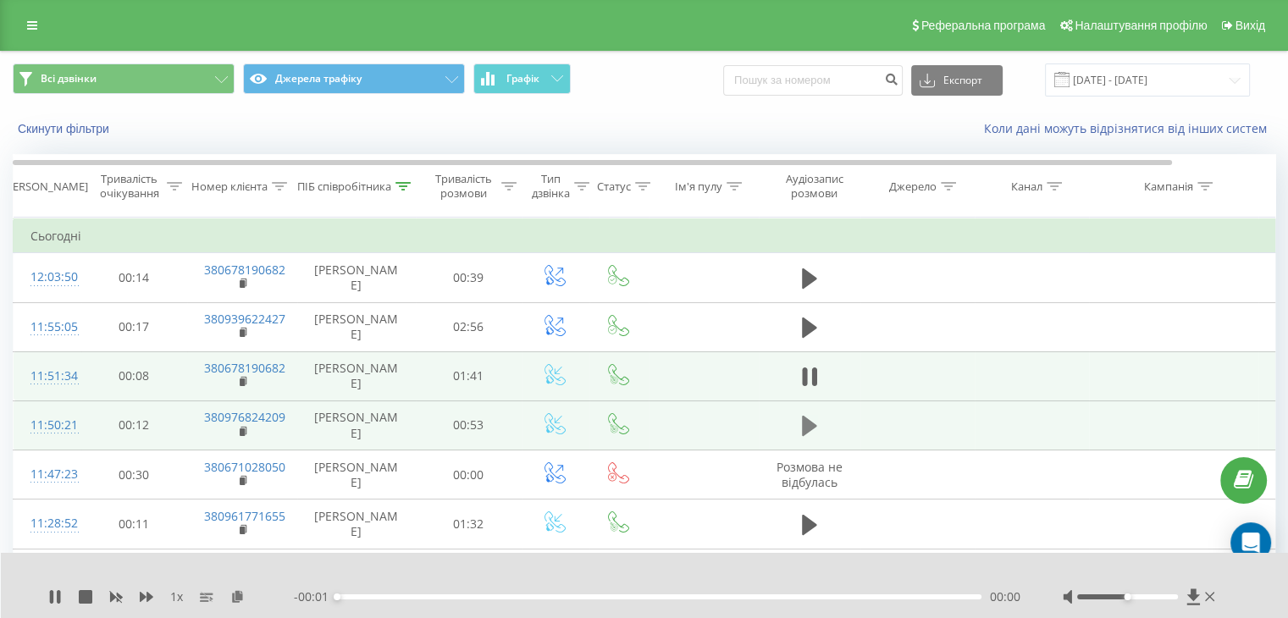 This screenshot has width=1288, height=618. What do you see at coordinates (957, 80) in the screenshot?
I see `button: Експорт` at bounding box center [957, 80].